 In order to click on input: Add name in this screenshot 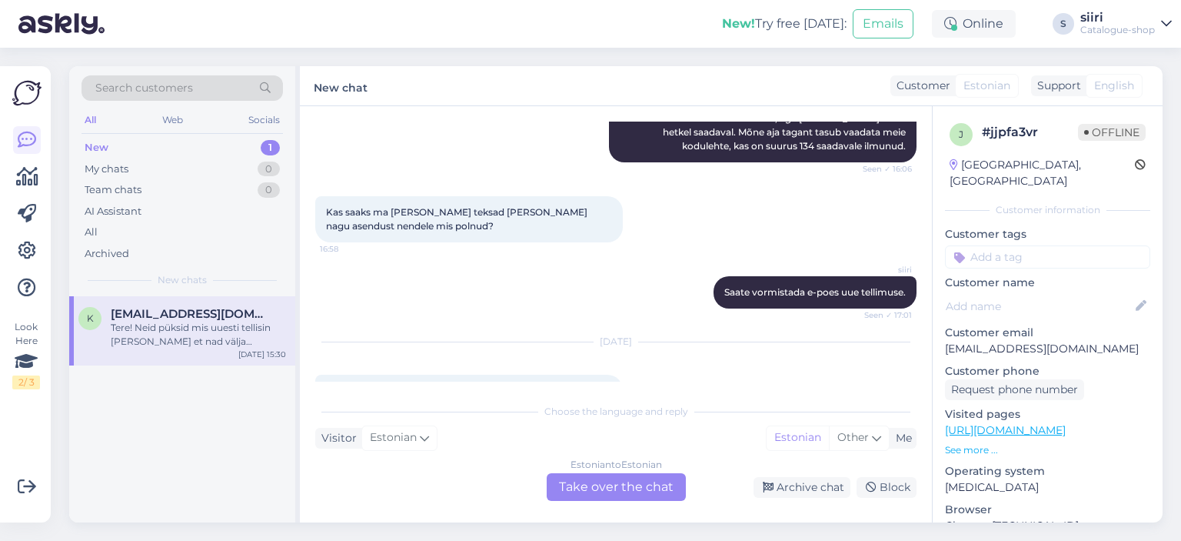, I will do `click(1039, 306)`.